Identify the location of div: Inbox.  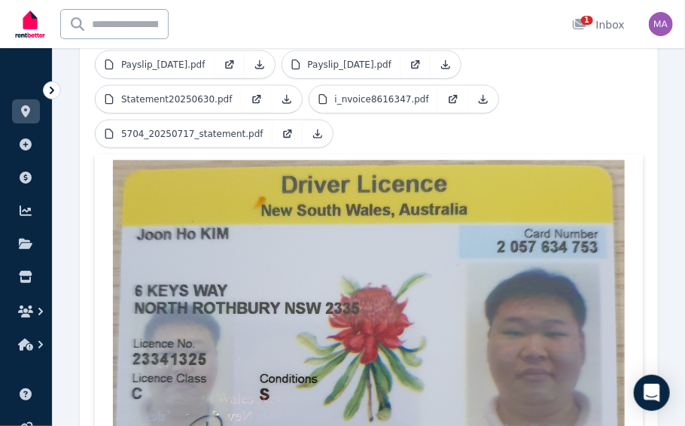
(598, 25).